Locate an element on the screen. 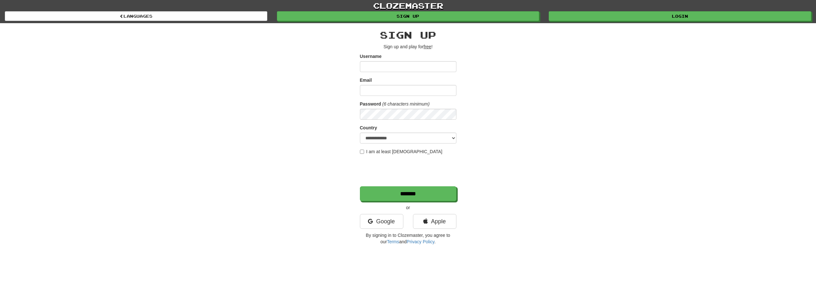 The width and height of the screenshot is (816, 307). label: Email is located at coordinates (366, 80).